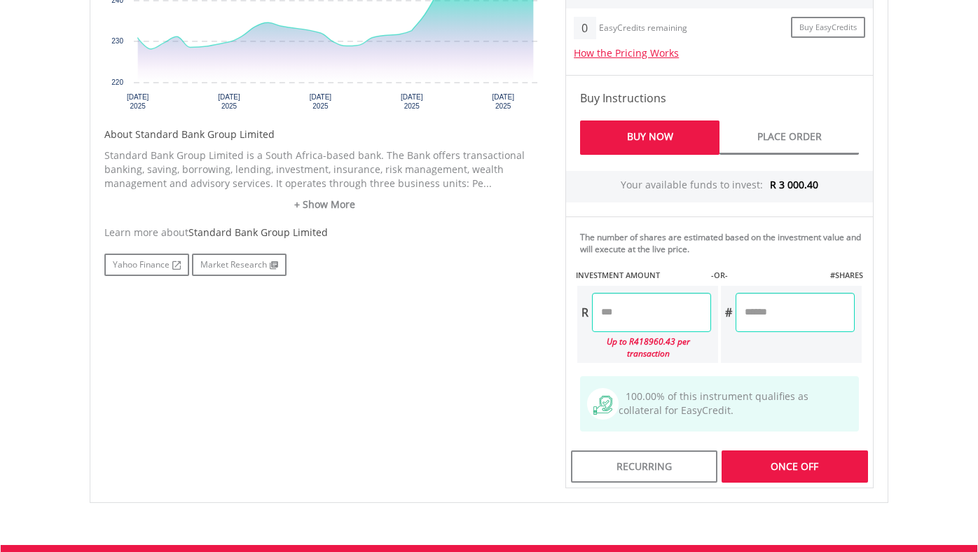 The image size is (978, 552). Describe the element at coordinates (626, 53) in the screenshot. I see `a: How the Pricing Works` at that location.